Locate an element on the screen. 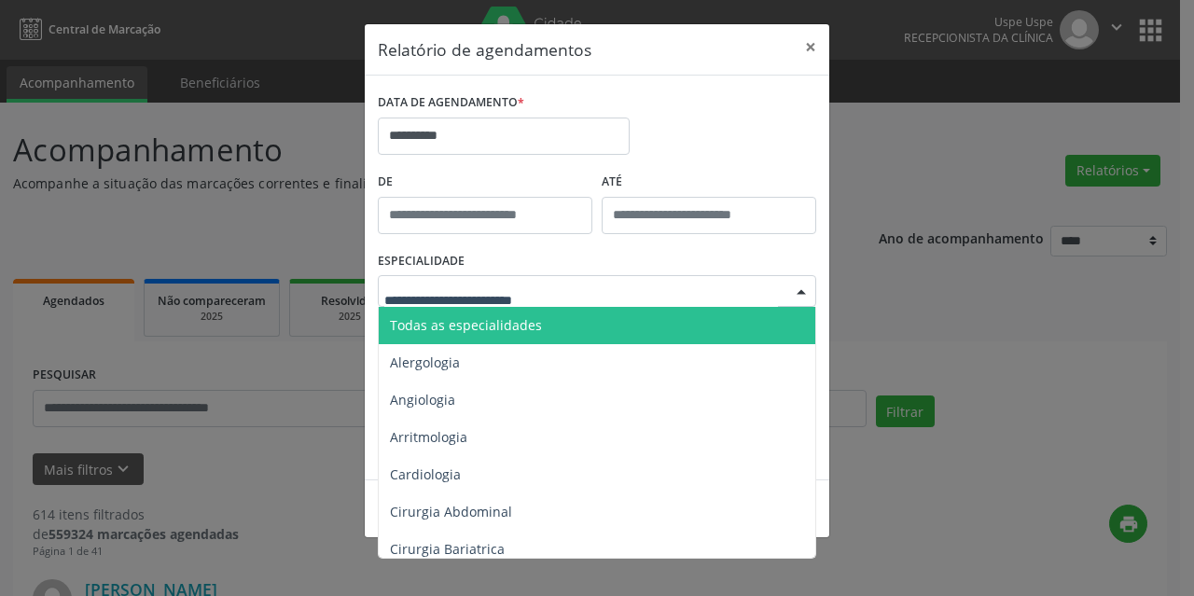  span: Alergologia is located at coordinates (424, 362).